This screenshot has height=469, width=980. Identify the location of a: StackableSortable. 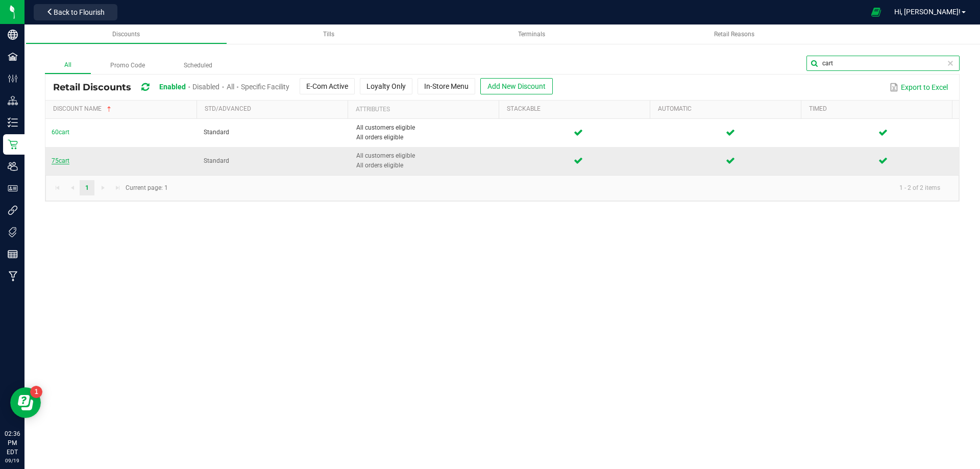
(576, 109).